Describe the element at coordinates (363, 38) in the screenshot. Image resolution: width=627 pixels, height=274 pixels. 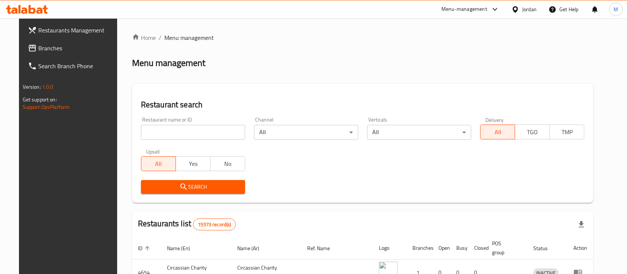
I see `nav: breadcrumb` at that location.